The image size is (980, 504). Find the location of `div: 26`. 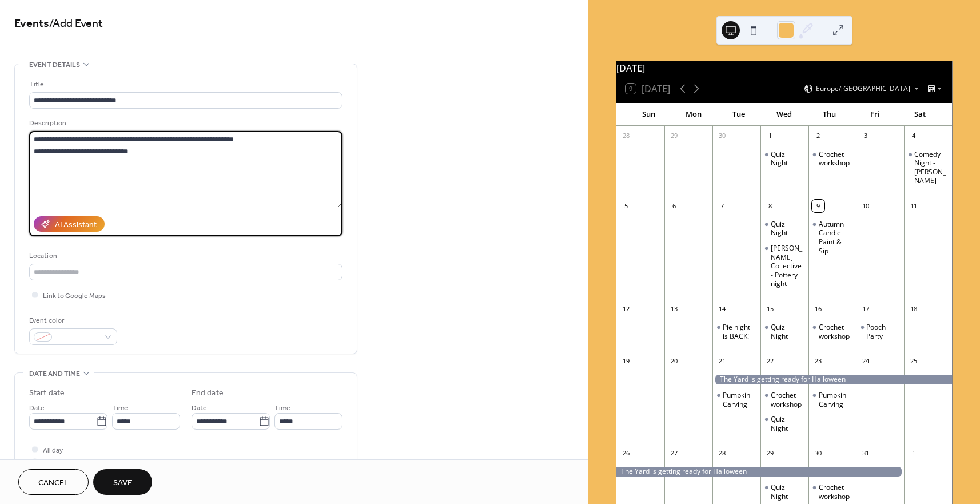

div: 26 is located at coordinates (626, 453).